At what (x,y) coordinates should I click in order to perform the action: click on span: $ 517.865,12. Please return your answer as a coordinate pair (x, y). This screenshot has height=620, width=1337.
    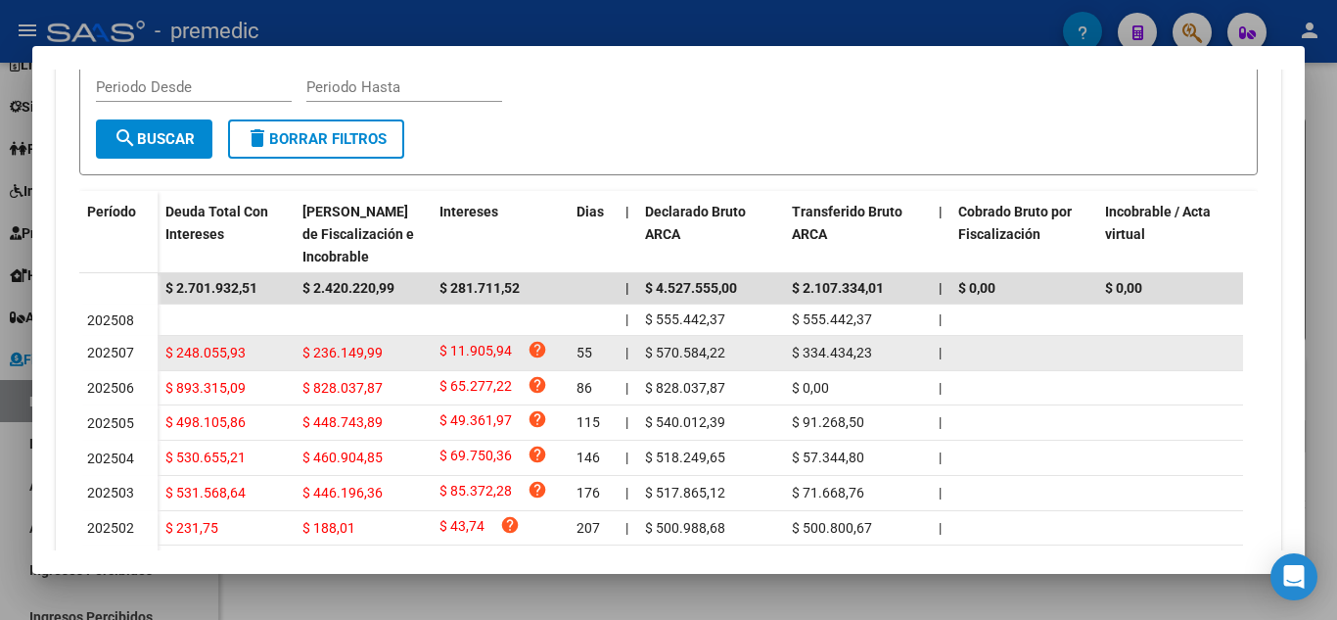
    Looking at the image, I should click on (685, 492).